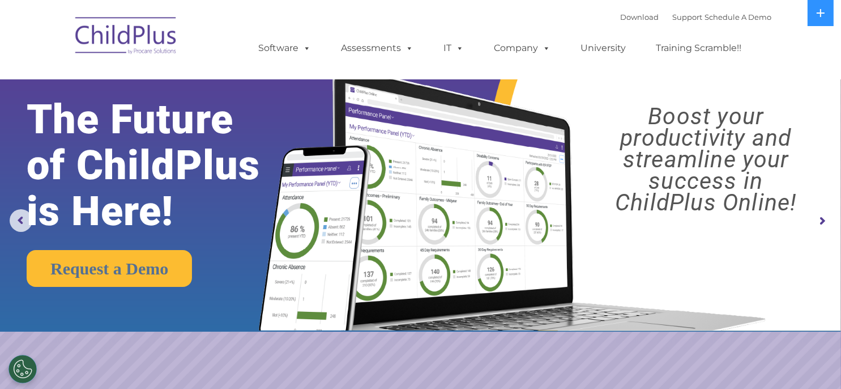 This screenshot has width=841, height=389. What do you see at coordinates (285, 48) in the screenshot?
I see `a: Software` at bounding box center [285, 48].